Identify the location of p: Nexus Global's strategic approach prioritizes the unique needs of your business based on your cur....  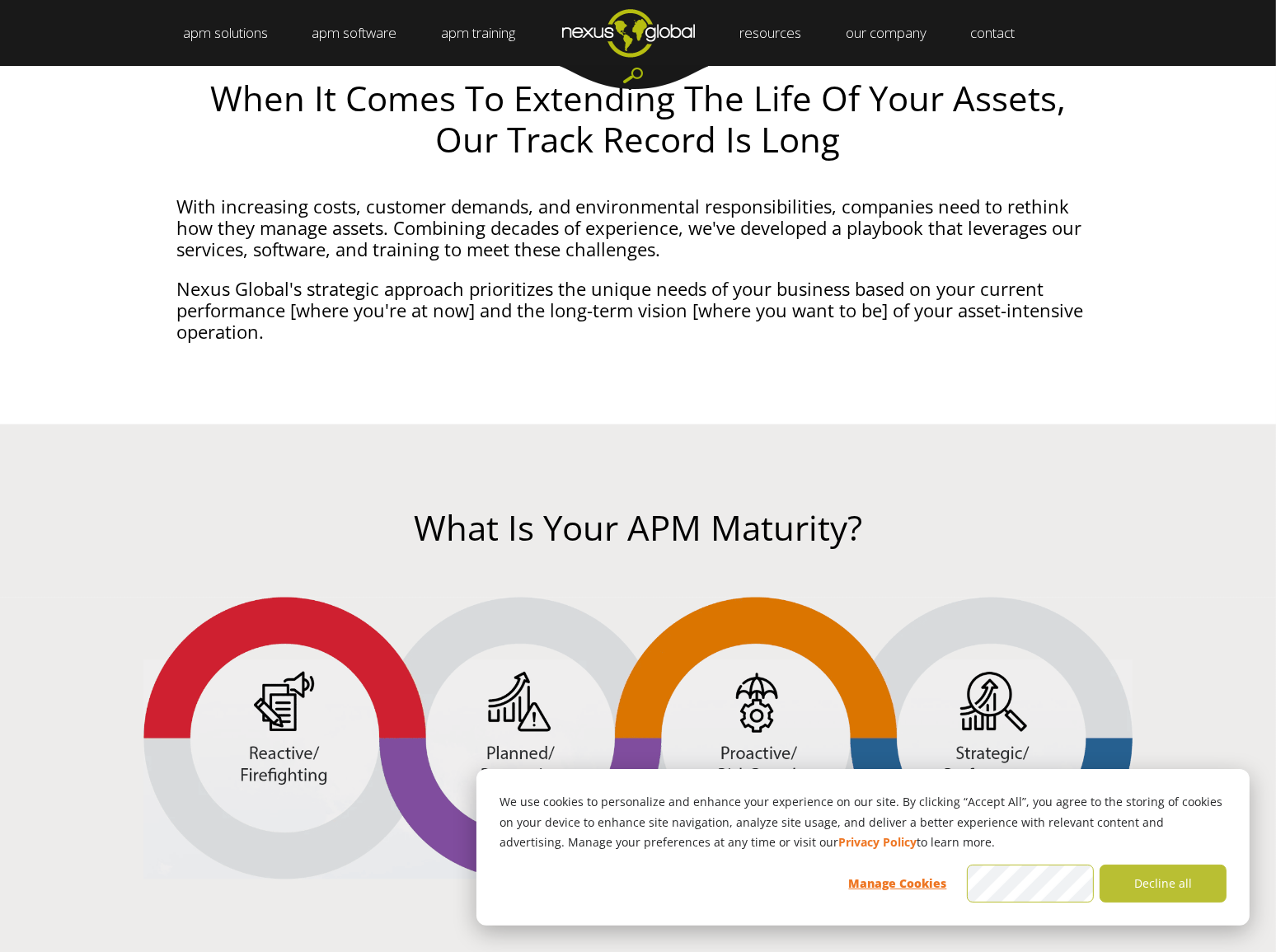
(638, 310).